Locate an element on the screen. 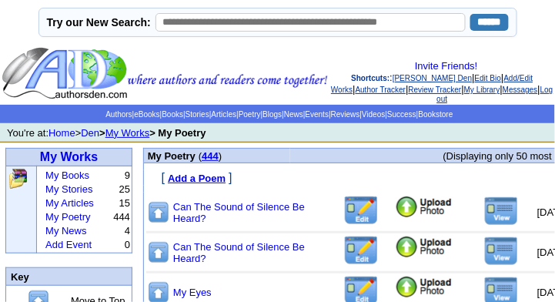 Image resolution: width=555 pixels, height=302 pixels. a: News is located at coordinates (293, 114).